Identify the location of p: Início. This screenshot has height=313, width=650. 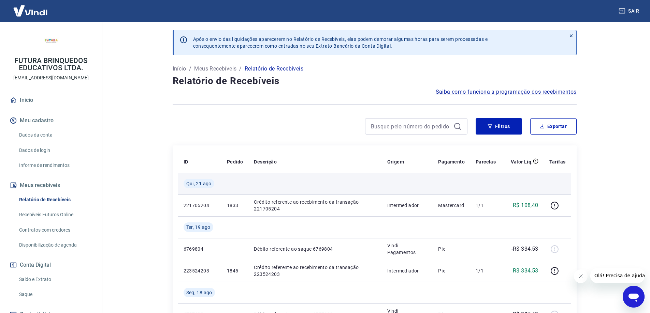
(179, 69).